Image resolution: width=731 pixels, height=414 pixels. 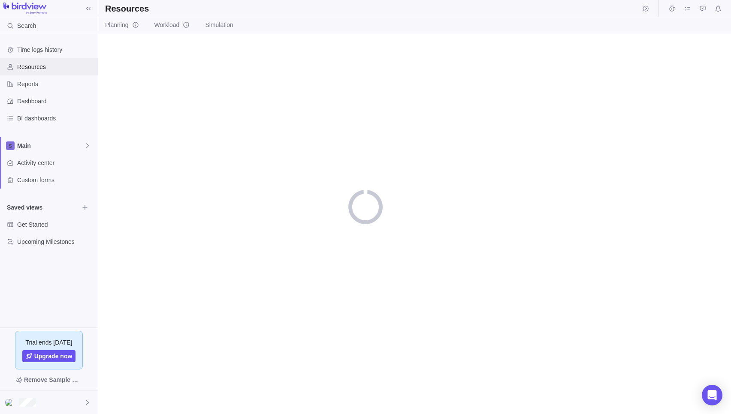 What do you see at coordinates (10, 403) in the screenshot?
I see `img: Show` at bounding box center [10, 403].